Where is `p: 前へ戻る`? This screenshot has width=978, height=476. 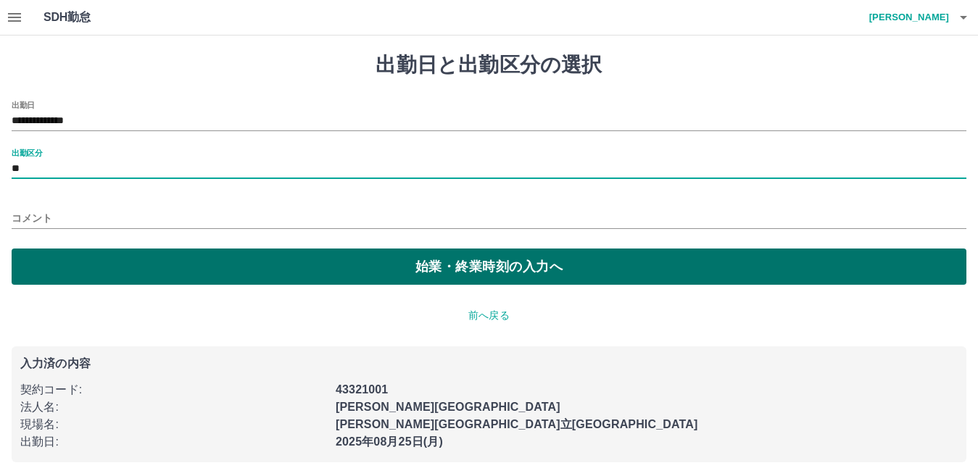
p: 前へ戻る is located at coordinates (488, 315).